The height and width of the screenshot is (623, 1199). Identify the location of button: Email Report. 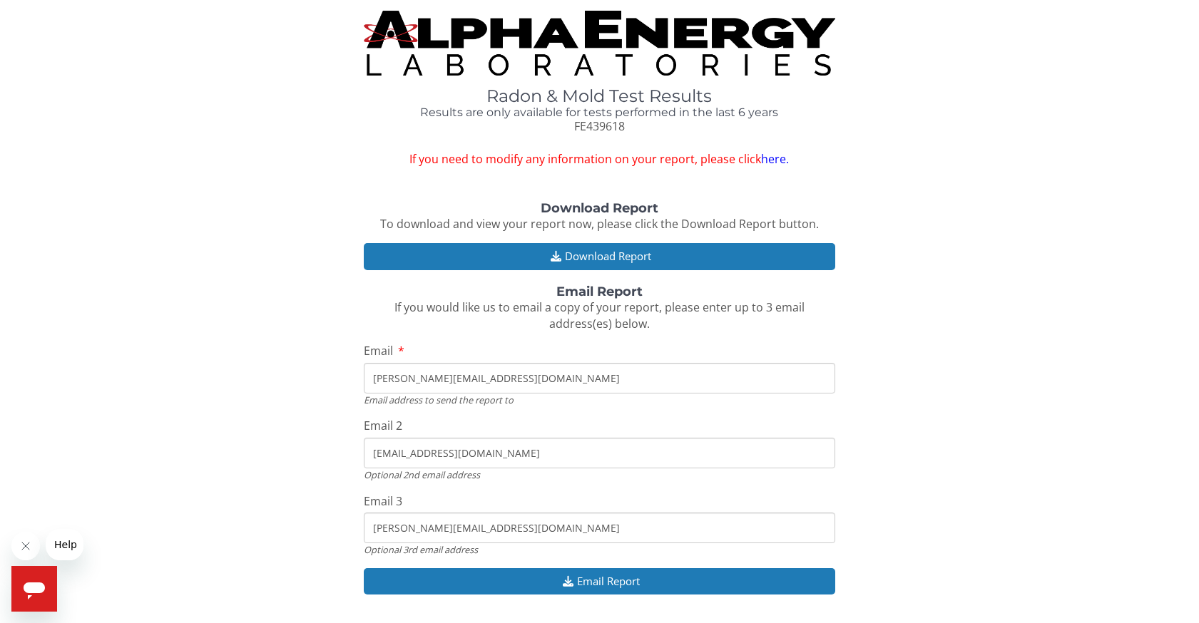
(599, 581).